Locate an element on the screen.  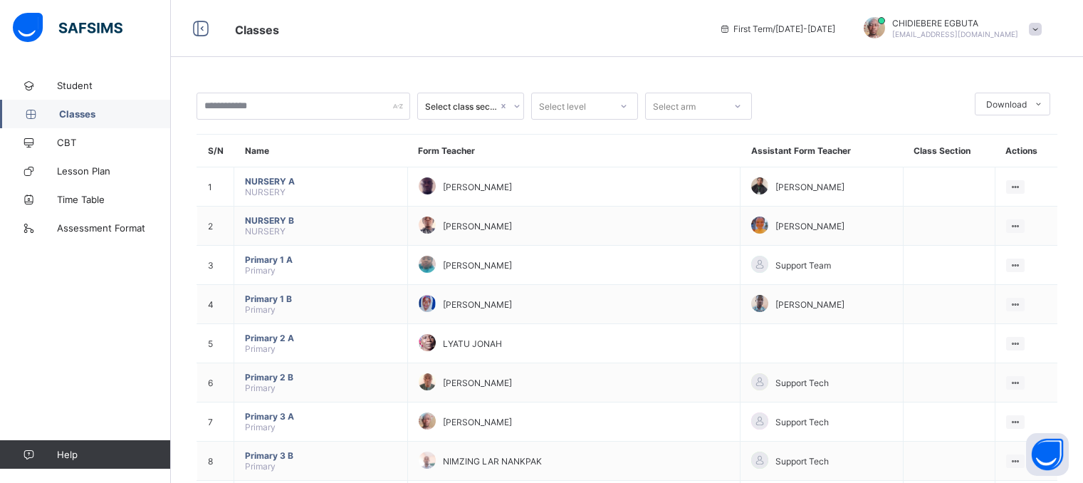
span: Support Team is located at coordinates (803, 265).